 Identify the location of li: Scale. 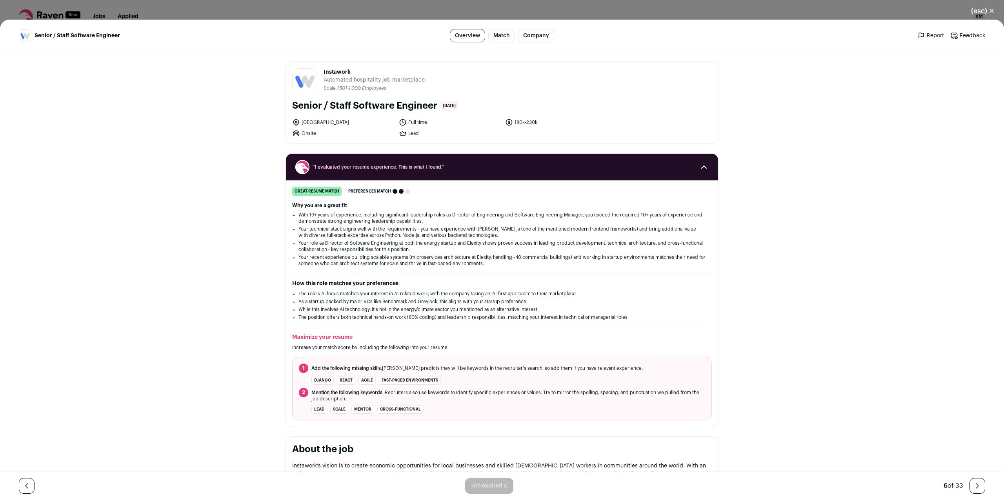
(330, 88).